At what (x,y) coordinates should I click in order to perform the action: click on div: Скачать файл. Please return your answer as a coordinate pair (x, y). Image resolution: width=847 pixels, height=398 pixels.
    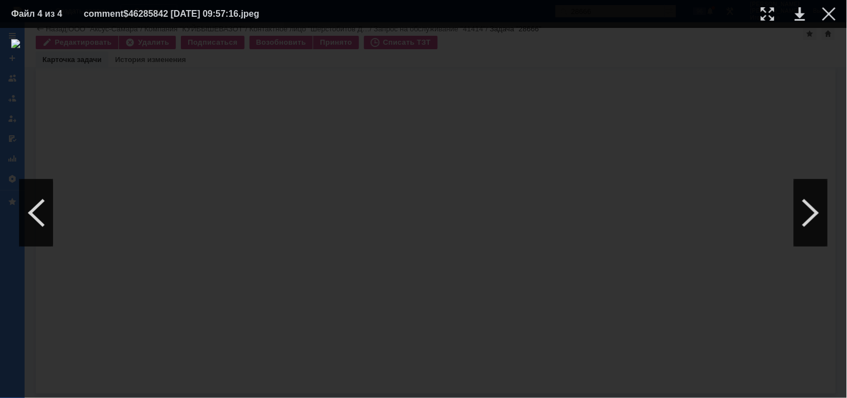
    Looking at the image, I should click on (800, 14).